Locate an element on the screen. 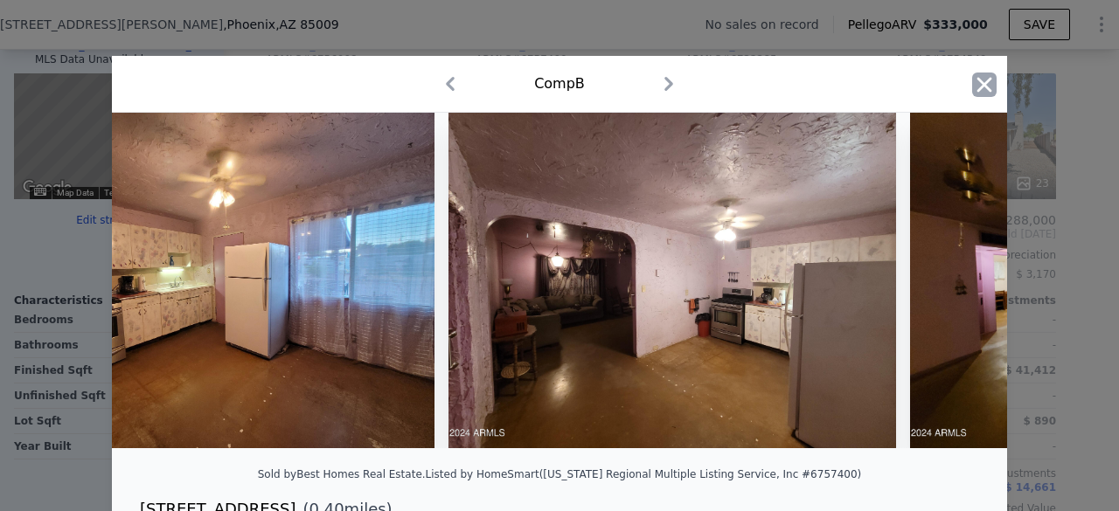 Image resolution: width=1119 pixels, height=511 pixels. div: Comp B is located at coordinates (559, 84).